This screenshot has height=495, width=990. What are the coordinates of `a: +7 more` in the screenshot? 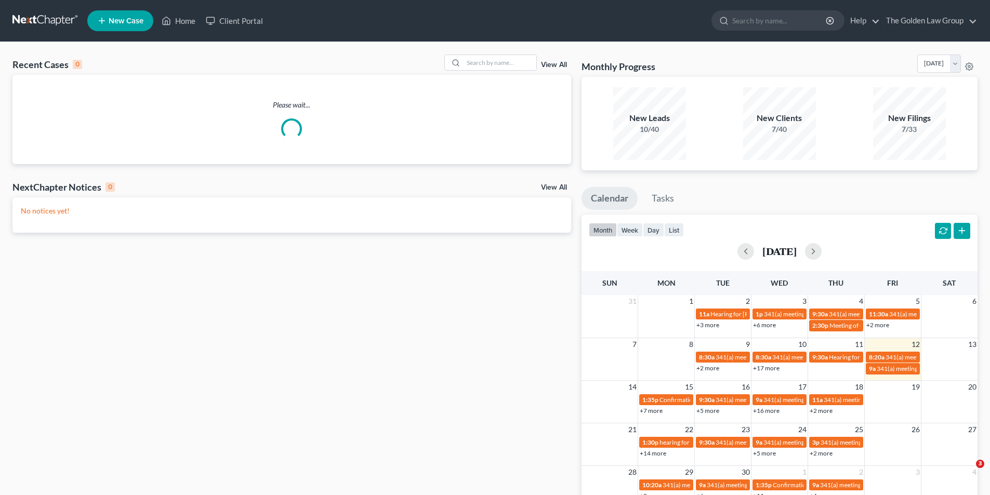 It's located at (651, 411).